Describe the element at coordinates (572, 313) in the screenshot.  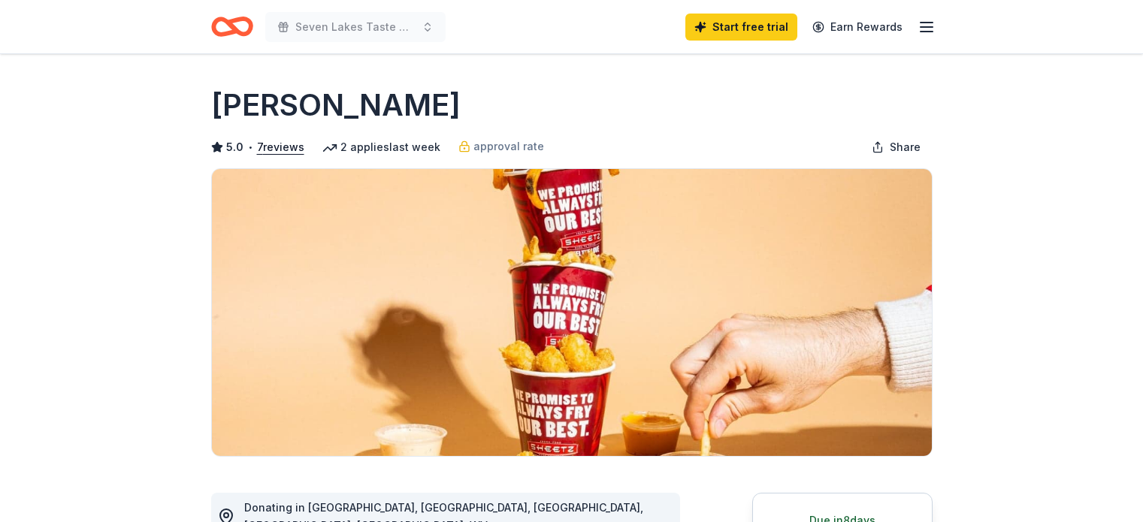
I see `img: Image for Sheetz` at that location.